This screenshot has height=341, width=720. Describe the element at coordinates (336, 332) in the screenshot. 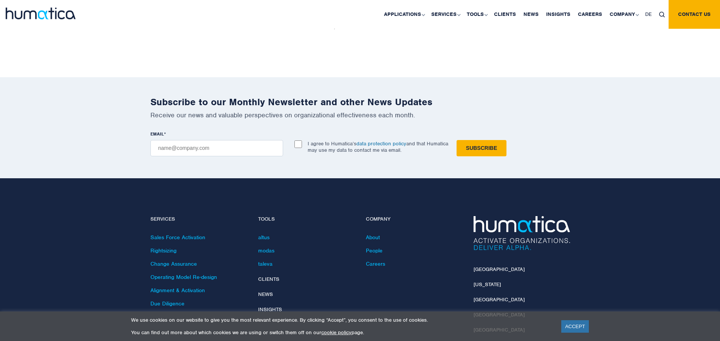

I see `a: cookie policy` at that location.